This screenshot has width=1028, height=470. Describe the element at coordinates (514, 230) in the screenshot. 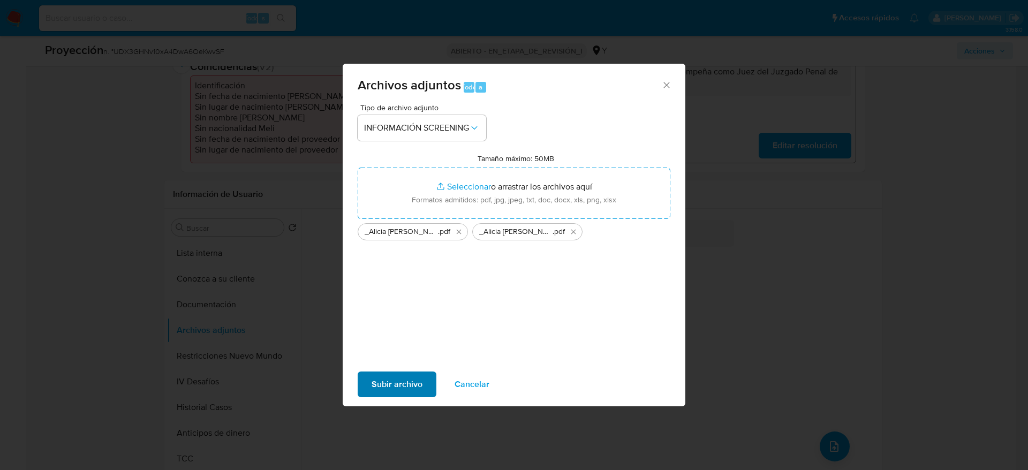

I see `ul: Archivos seleccionados` at that location.